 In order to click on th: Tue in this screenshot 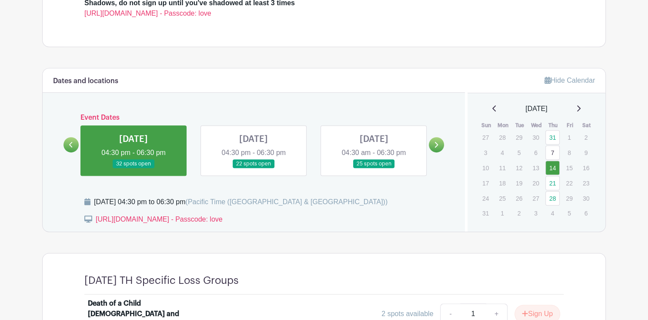, I will do `click(519, 125)`.